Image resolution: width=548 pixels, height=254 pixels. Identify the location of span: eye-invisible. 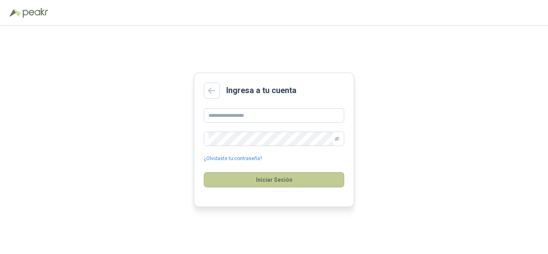
(337, 139).